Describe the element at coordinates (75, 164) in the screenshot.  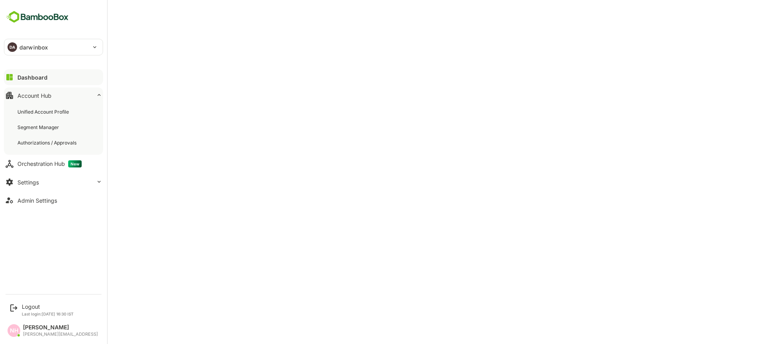
I see `span: New` at that location.